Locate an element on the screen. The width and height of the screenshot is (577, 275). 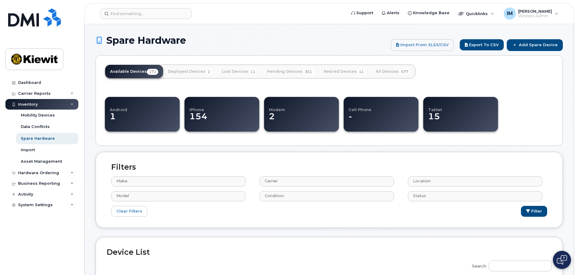
a: Lost Devices11 is located at coordinates (240, 71).